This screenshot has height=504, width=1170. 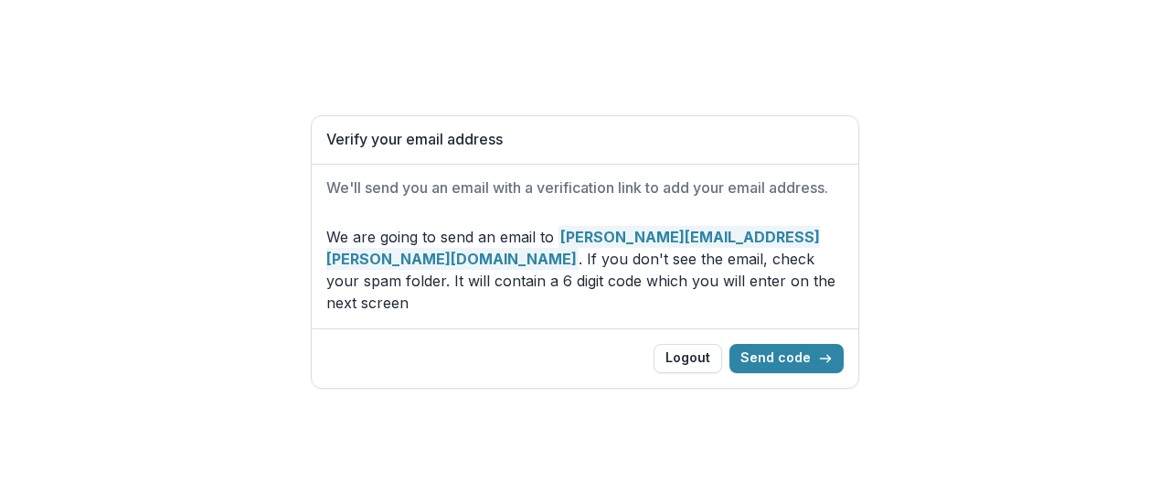 What do you see at coordinates (585, 139) in the screenshot?
I see `h1: Verify your email address` at bounding box center [585, 139].